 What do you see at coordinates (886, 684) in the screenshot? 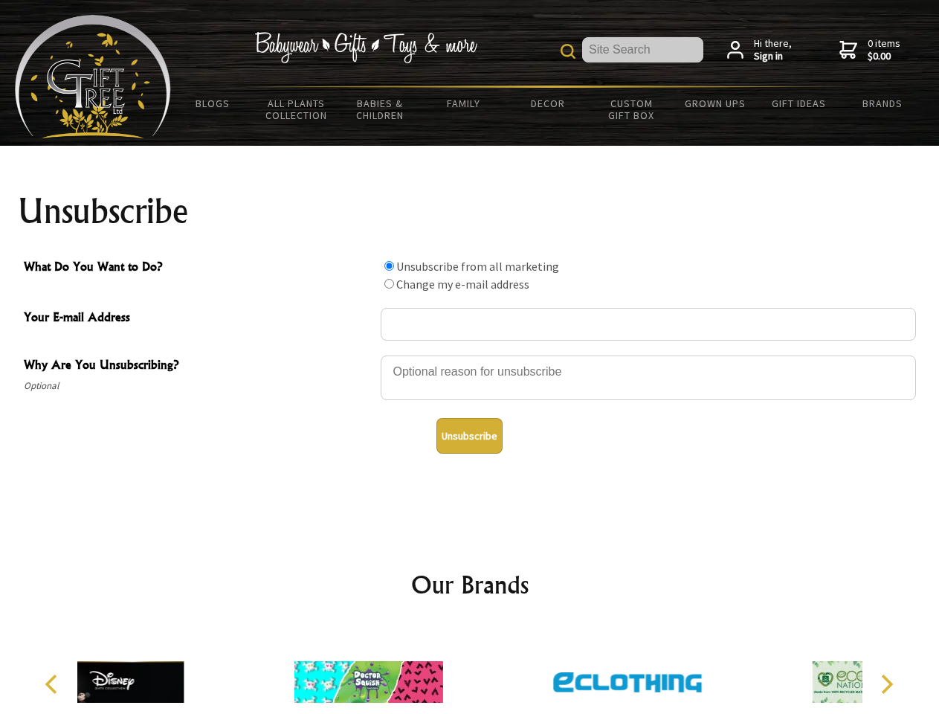
I see `button: Next` at bounding box center [886, 684].